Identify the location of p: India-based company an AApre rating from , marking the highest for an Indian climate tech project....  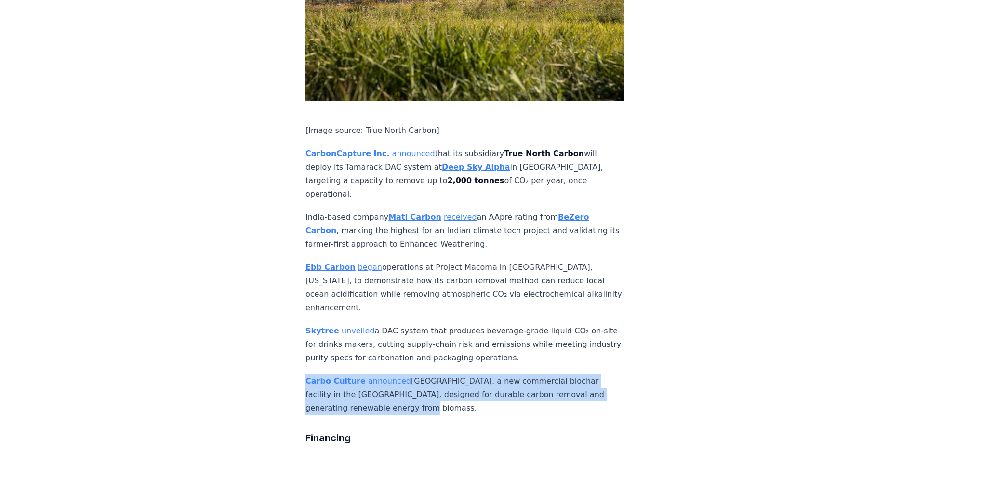
(465, 231).